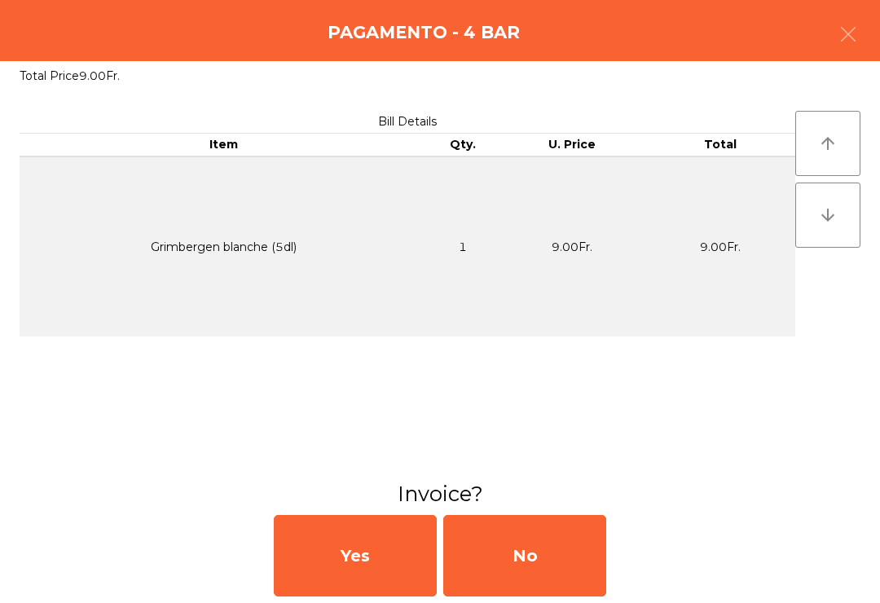  Describe the element at coordinates (440, 494) in the screenshot. I see `h3: Invoice?` at that location.